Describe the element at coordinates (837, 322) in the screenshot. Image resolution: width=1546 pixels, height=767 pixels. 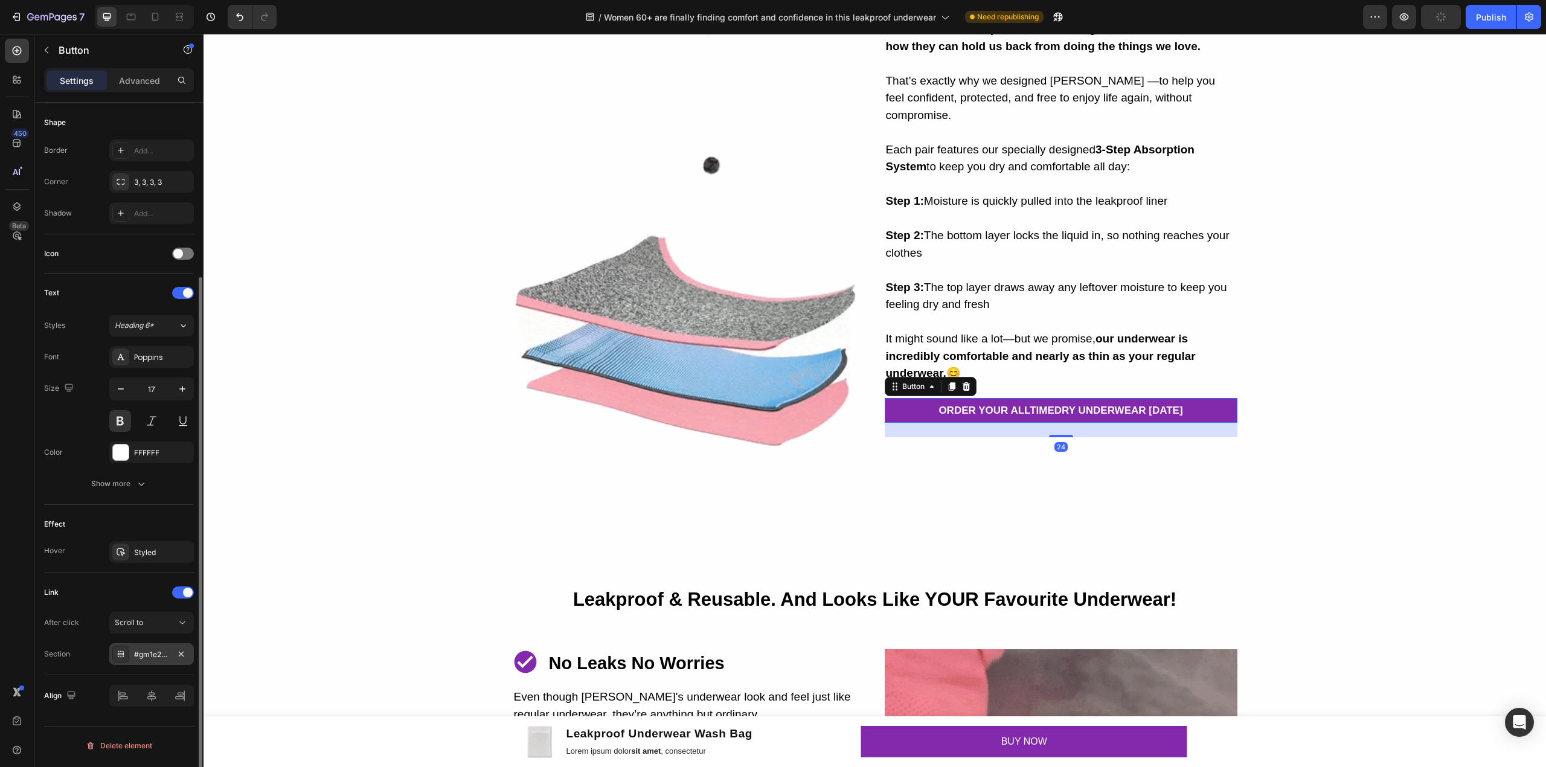
I see `strong: our underwear is incredibly comfortable and nearly as thin as your regular underwear.` at that location.